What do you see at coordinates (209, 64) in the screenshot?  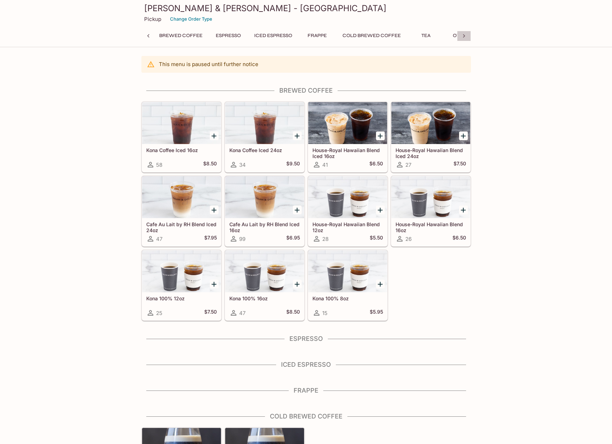 I see `p: This menu is paused until further notice` at bounding box center [209, 64].